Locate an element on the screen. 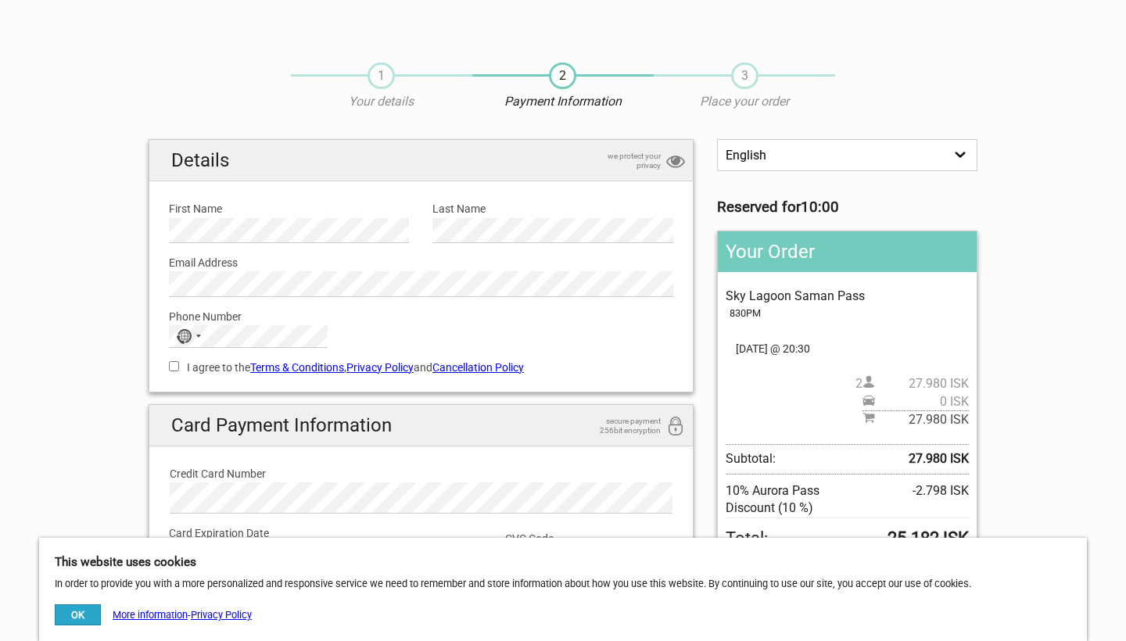 This screenshot has height=641, width=1126. h5: This website uses cookies is located at coordinates (563, 562).